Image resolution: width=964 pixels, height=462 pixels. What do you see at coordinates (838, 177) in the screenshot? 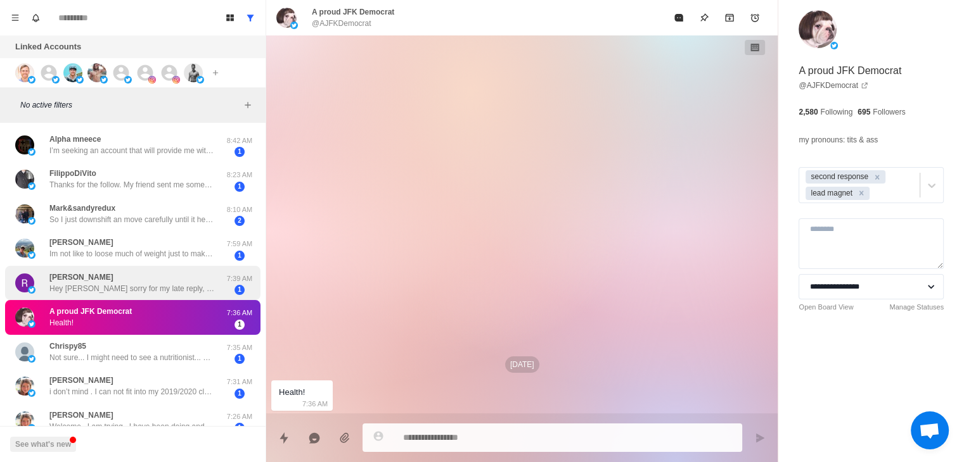
I see `div: second response` at bounding box center [838, 177].